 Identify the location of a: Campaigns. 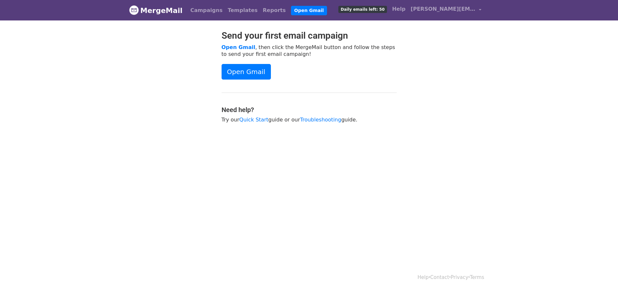
(206, 10).